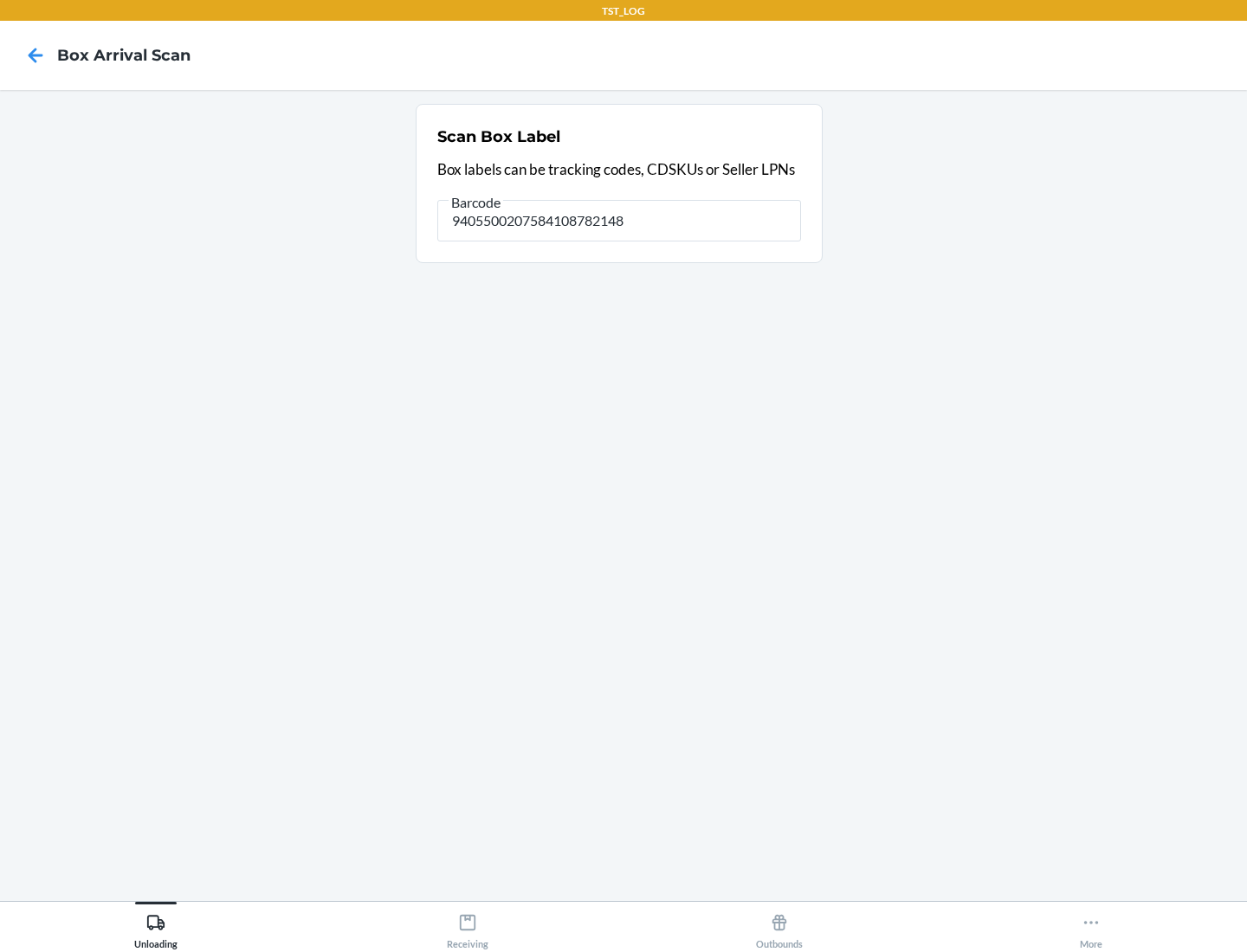  I want to click on input: Barcode, so click(619, 221).